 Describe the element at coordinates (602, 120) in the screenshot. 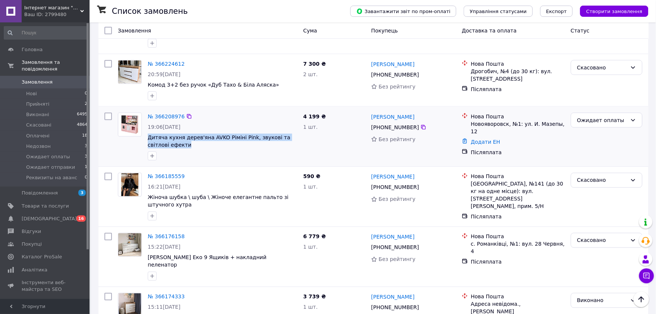

I see `div: Ожидает оплаты` at that location.